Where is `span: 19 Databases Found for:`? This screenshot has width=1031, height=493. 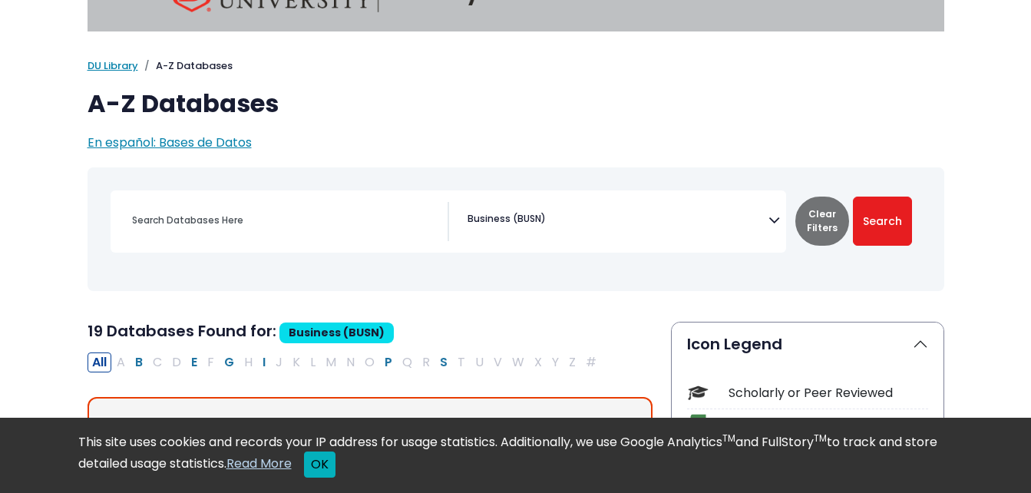 span: 19 Databases Found for: is located at coordinates (182, 331).